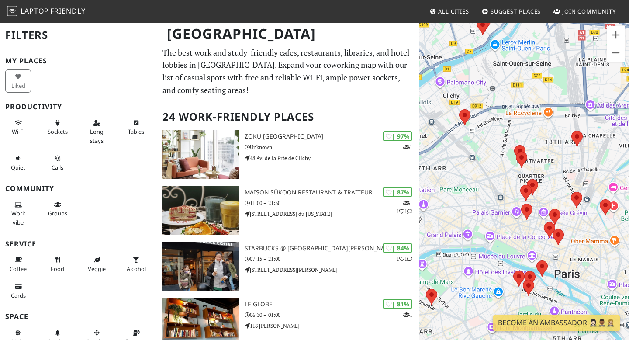  Describe the element at coordinates (12, 11) in the screenshot. I see `img: LaptopFriendly` at that location.